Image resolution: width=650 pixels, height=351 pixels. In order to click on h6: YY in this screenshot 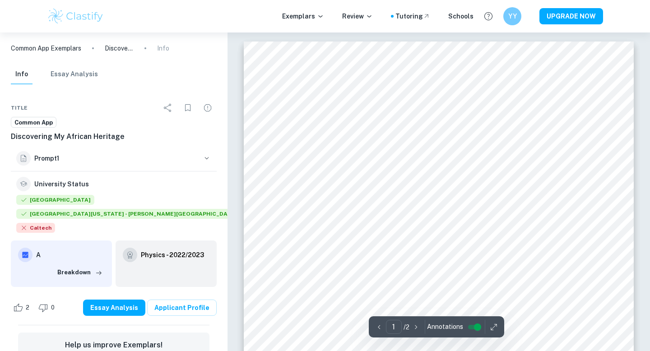, I will do `click(513, 16)`.